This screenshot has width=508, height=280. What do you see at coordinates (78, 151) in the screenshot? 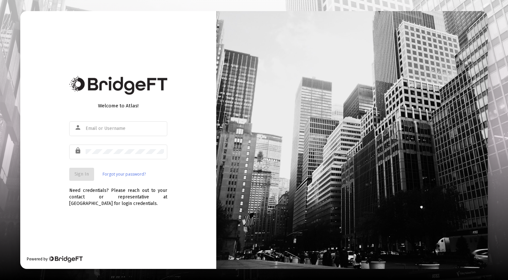
I see `mat-icon: lock` at bounding box center [78, 151].